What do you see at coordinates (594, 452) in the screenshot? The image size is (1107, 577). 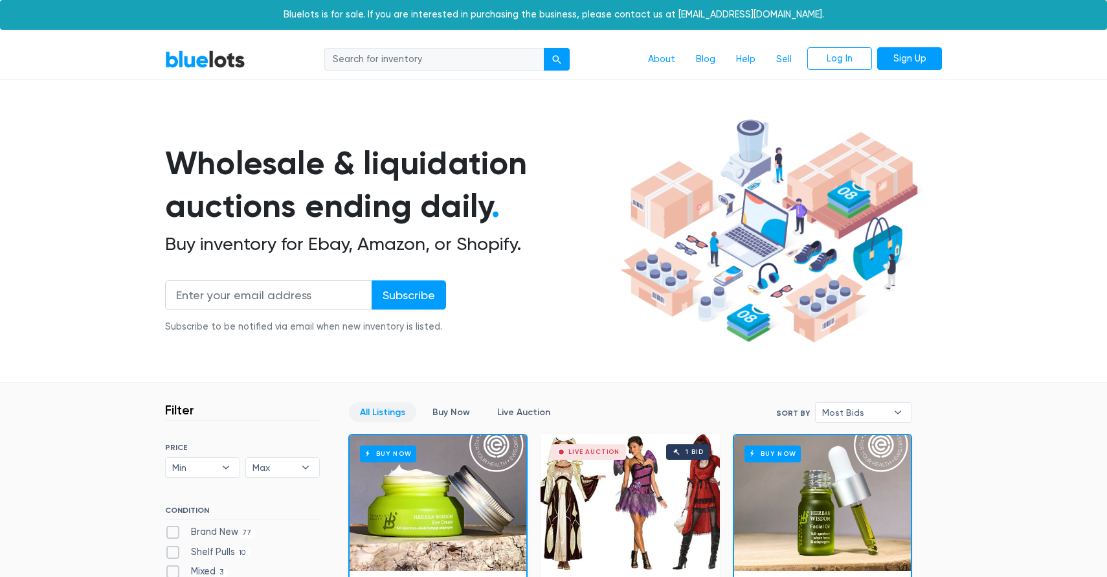 I see `div: Live Auction` at bounding box center [594, 452].